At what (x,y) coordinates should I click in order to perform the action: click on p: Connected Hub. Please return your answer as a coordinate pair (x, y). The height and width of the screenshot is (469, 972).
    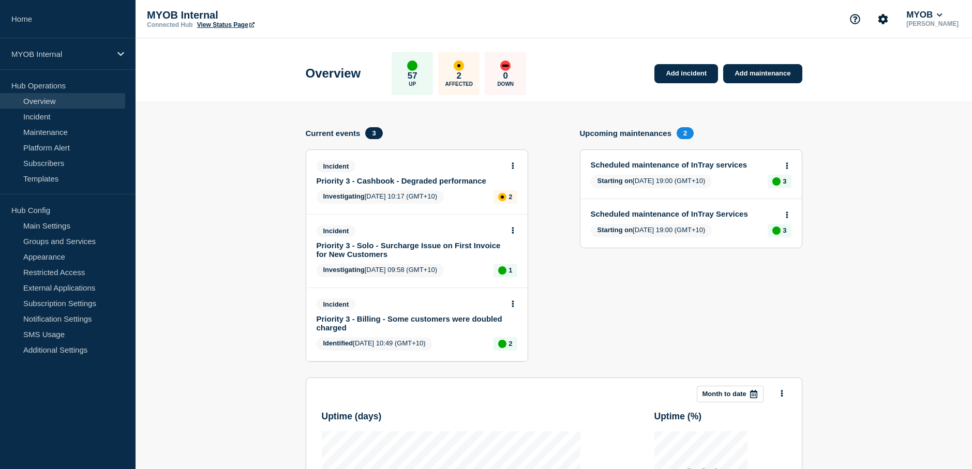
    Looking at the image, I should click on (170, 25).